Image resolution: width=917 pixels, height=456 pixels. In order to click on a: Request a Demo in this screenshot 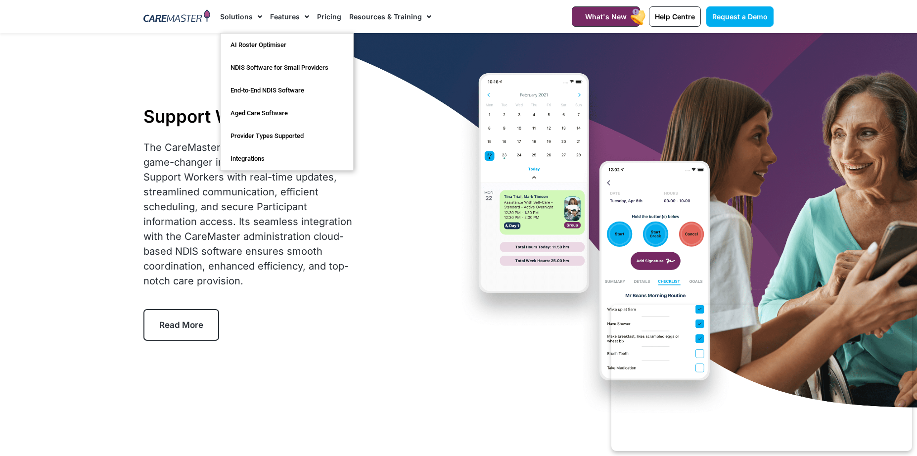, I will do `click(740, 16)`.